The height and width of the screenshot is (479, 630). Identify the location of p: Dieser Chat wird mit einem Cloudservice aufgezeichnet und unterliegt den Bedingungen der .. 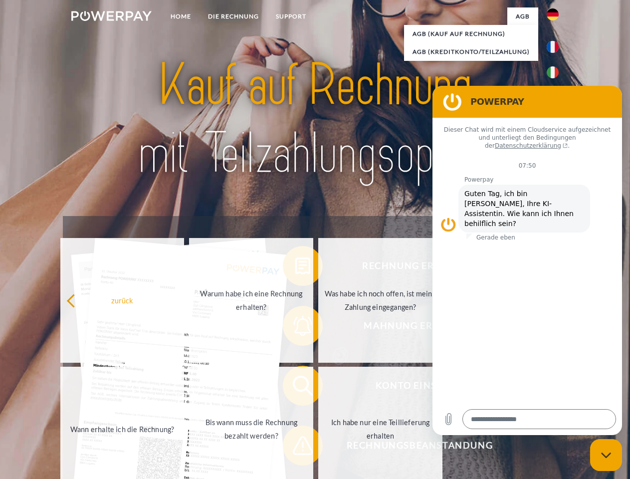
(95, 52).